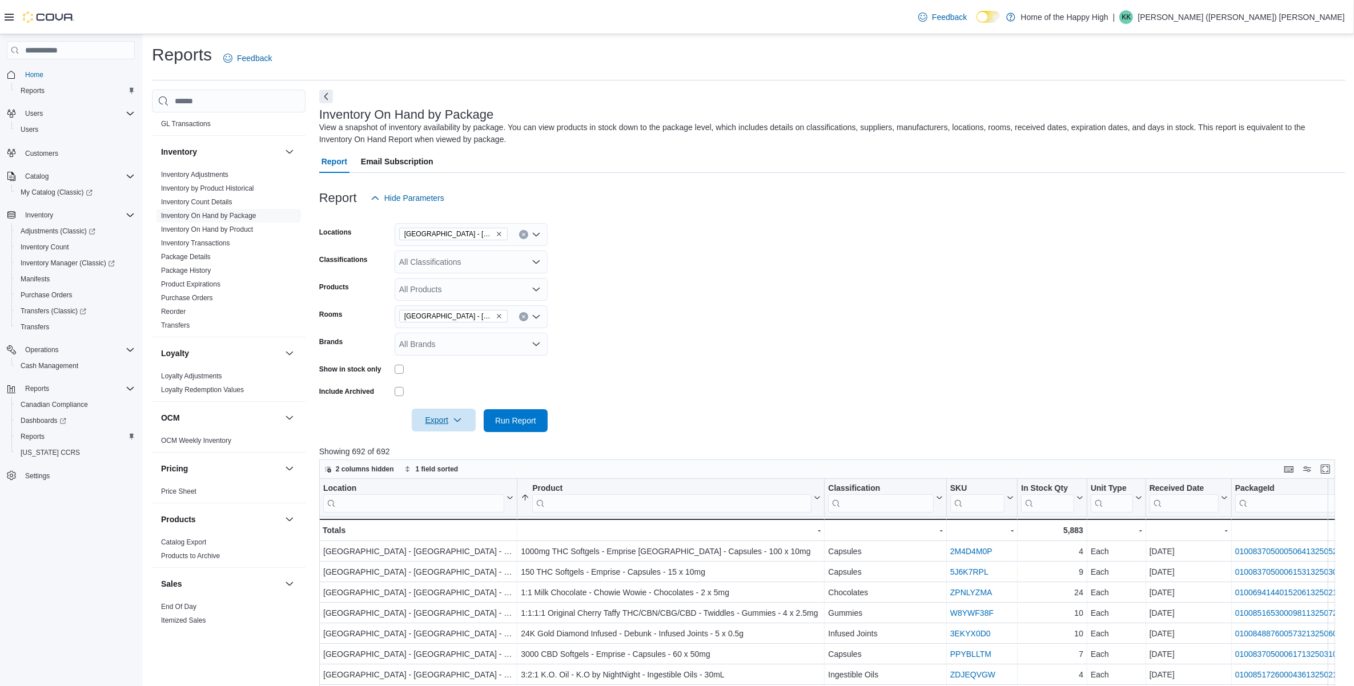 The height and width of the screenshot is (686, 1354). I want to click on span: My Catalog (Classic), so click(57, 192).